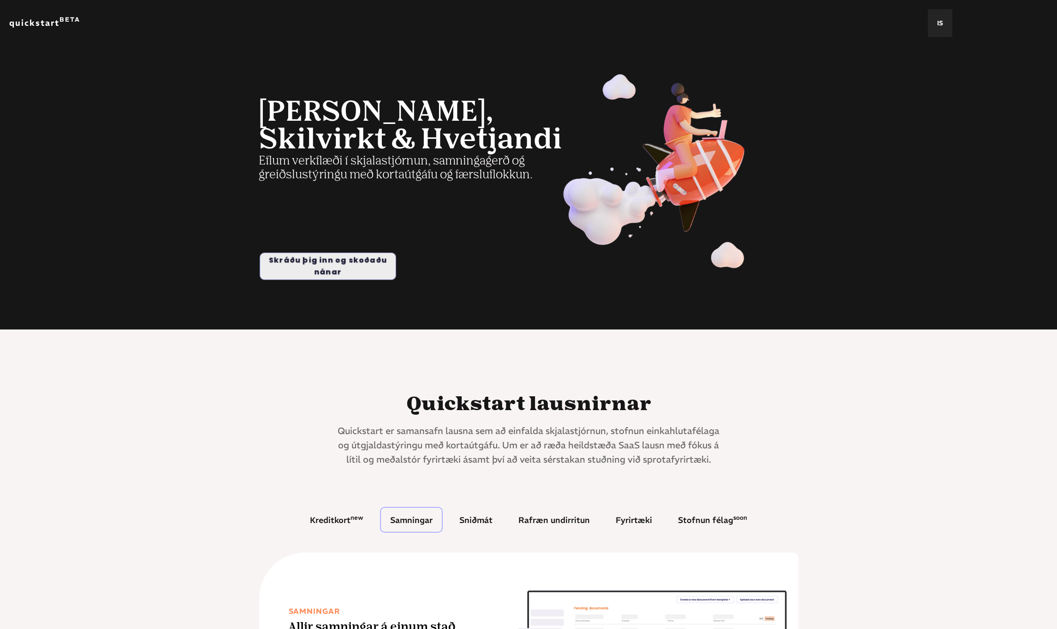 Image resolution: width=1057 pixels, height=629 pixels. Describe the element at coordinates (476, 521) in the screenshot. I see `div: Sniðmát` at that location.